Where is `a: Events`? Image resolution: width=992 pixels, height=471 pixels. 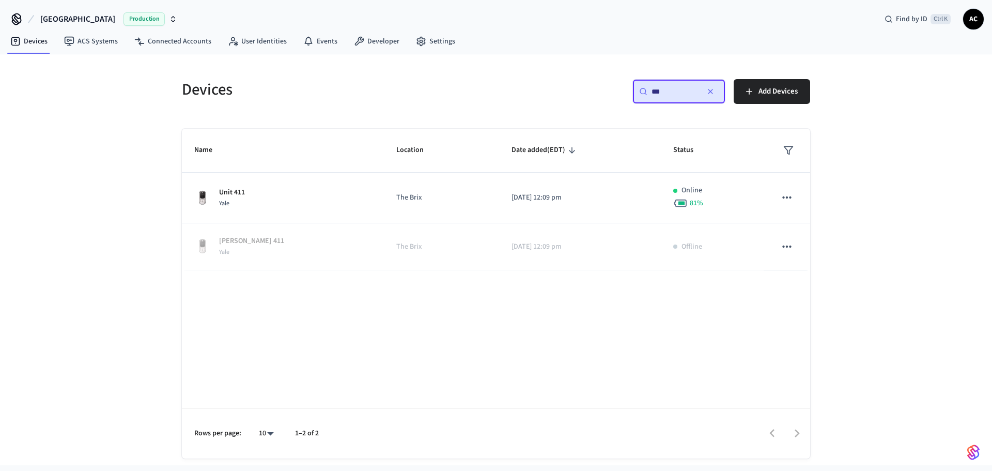
a: Events is located at coordinates (320, 41).